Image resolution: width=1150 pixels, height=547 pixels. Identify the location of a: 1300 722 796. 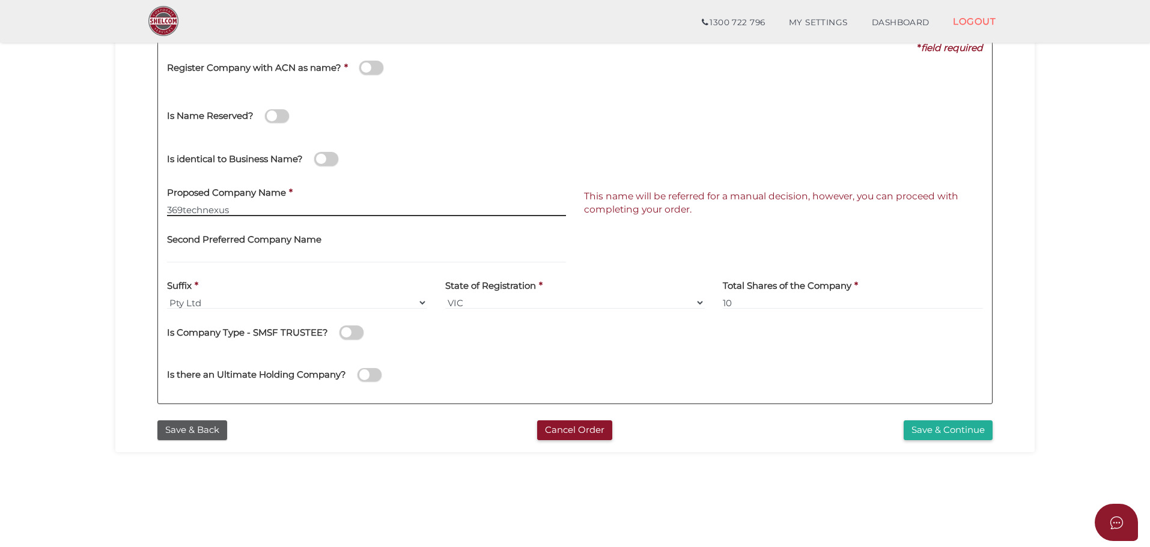
(733, 23).